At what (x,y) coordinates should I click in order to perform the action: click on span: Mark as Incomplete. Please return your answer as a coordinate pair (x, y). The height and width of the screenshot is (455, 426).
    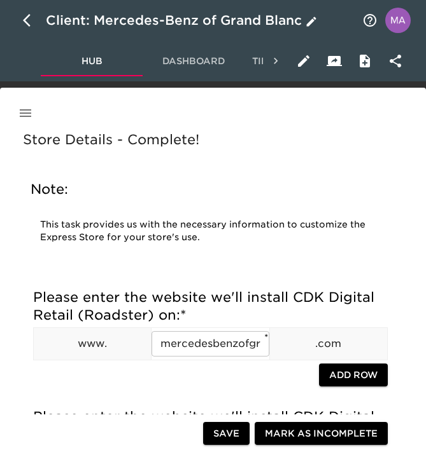
    Looking at the image, I should click on (321, 434).